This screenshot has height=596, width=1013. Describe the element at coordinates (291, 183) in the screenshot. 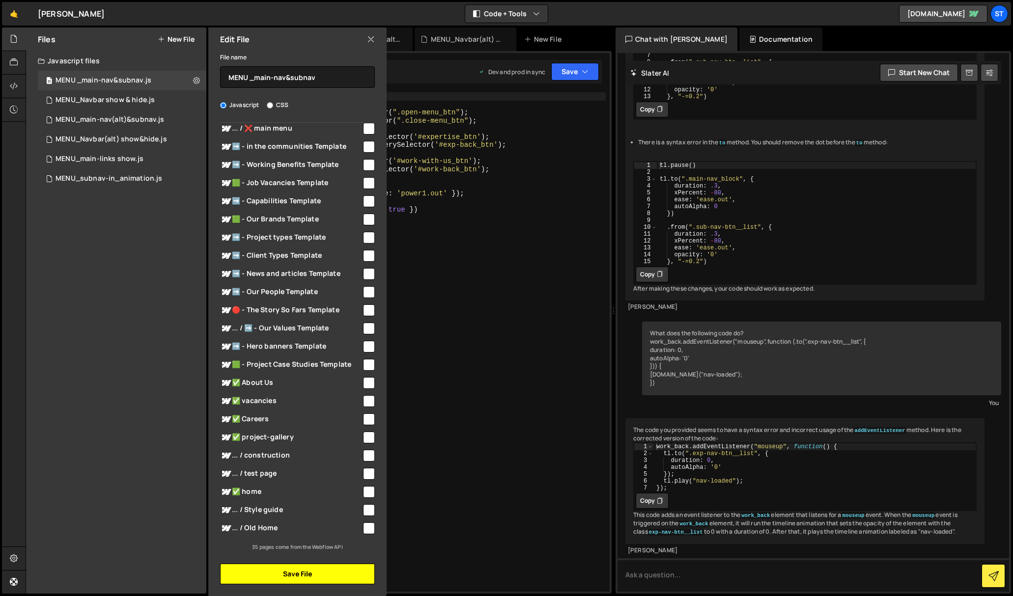

I see `span: 🟩 - Job Vacancies Template` at that location.